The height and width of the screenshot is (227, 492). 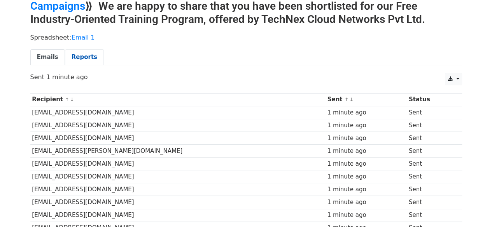 I want to click on p: Spreadsheet:, so click(x=246, y=37).